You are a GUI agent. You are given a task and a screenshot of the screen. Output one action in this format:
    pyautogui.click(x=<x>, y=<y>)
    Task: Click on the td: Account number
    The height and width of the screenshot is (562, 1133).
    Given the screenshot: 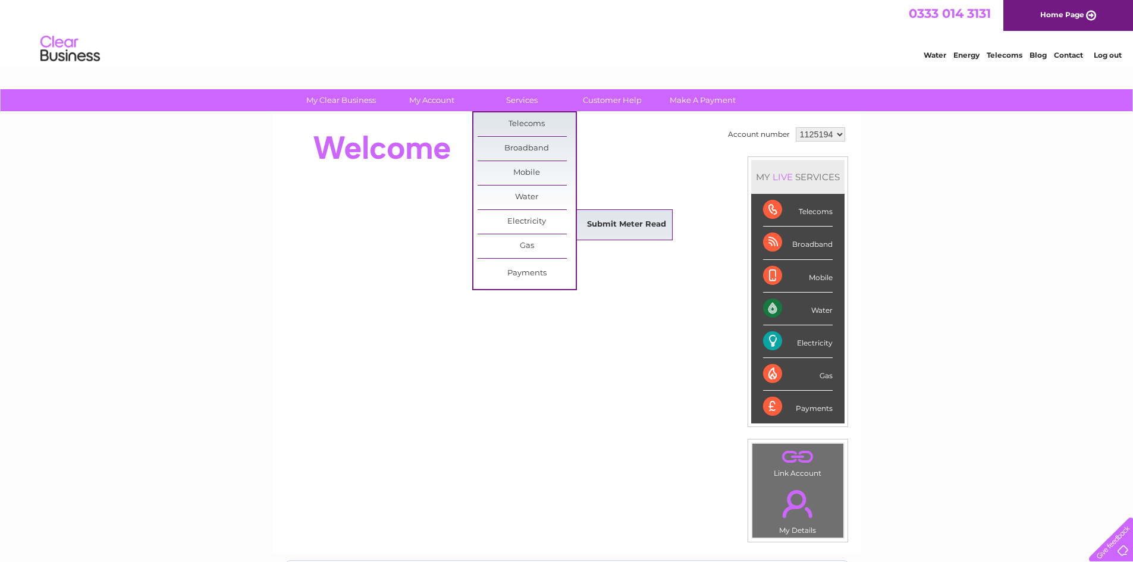 What is the action you would take?
    pyautogui.click(x=759, y=134)
    